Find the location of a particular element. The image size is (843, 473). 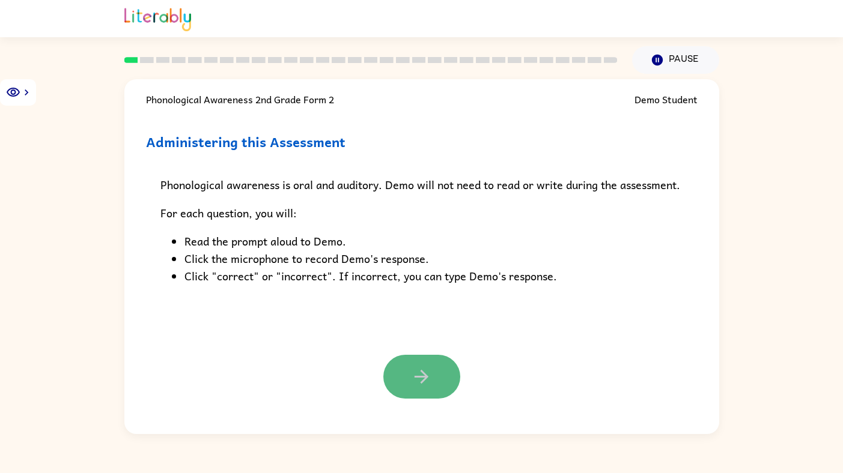

li: Click "correct" or "incorrect". If incorrect, you can type Demo's response. is located at coordinates (434, 276).